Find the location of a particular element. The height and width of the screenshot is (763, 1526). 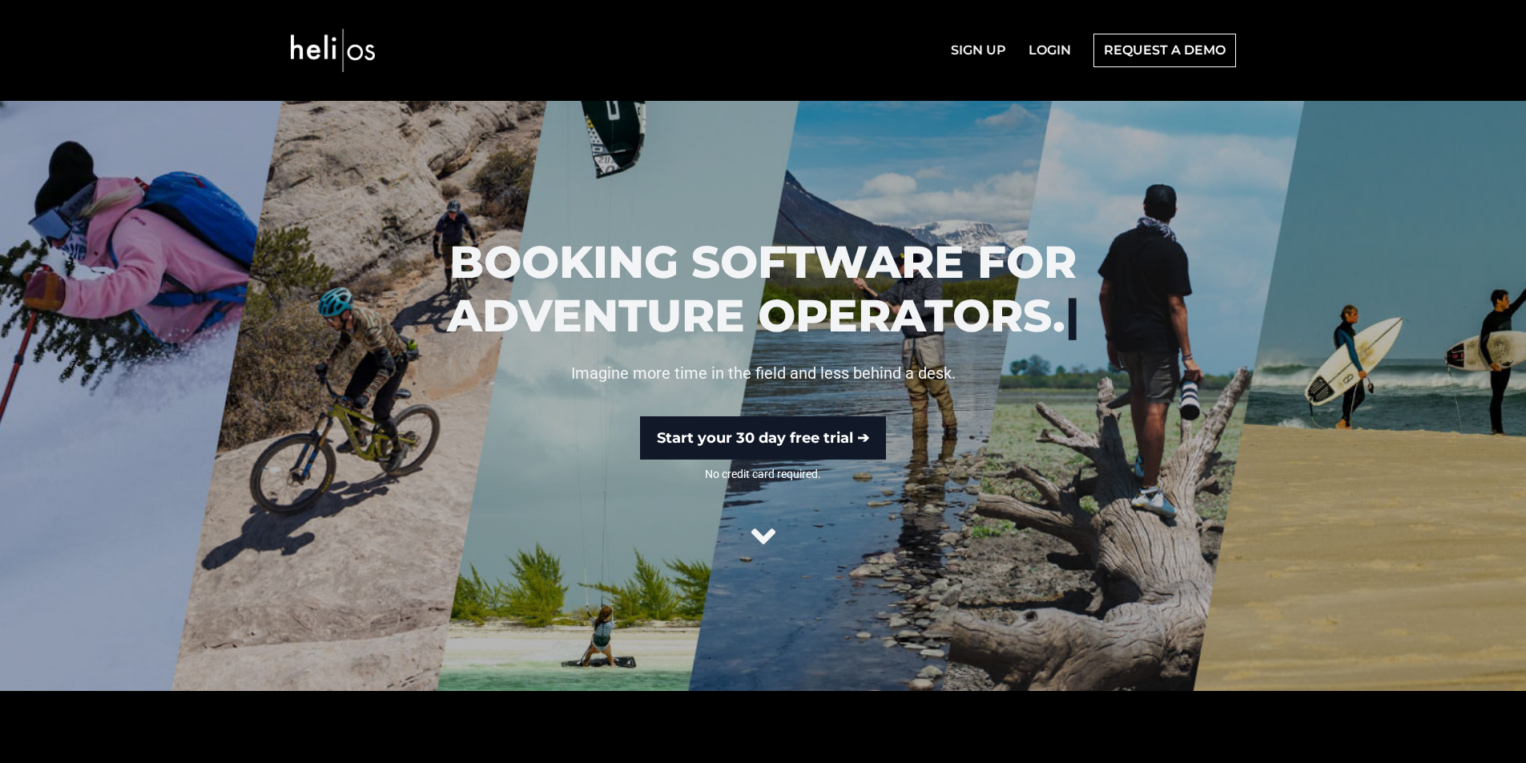

a: SIGN UP is located at coordinates (978, 50).